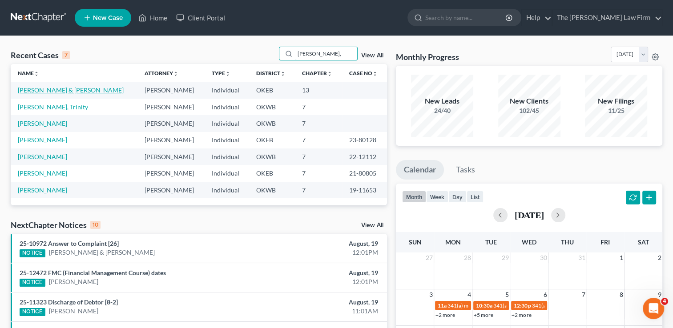 The width and height of the screenshot is (673, 328). What do you see at coordinates (616, 101) in the screenshot?
I see `div: New Filings` at bounding box center [616, 101].